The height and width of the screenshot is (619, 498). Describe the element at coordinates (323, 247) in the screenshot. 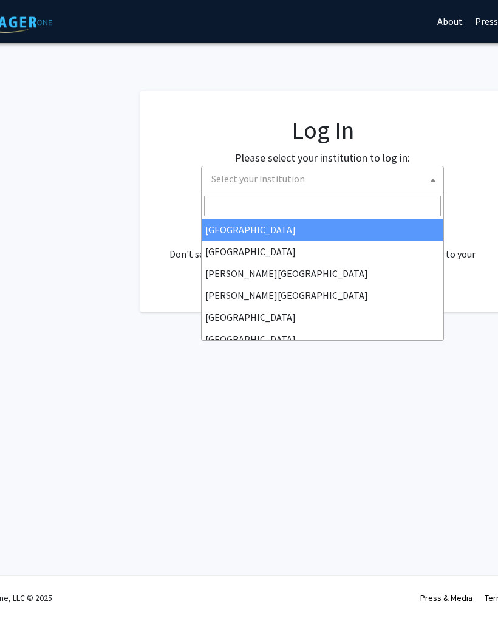

I see `div: No account? . Don't see your institution? about bringing ForagerOne to your institution.` at that location.